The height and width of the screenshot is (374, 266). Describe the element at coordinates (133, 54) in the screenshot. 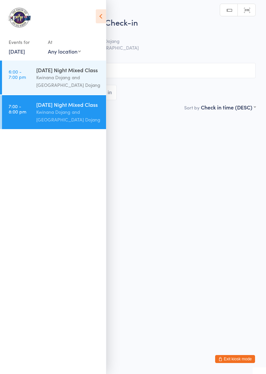

I see `span: WT Taekwondo` at that location.